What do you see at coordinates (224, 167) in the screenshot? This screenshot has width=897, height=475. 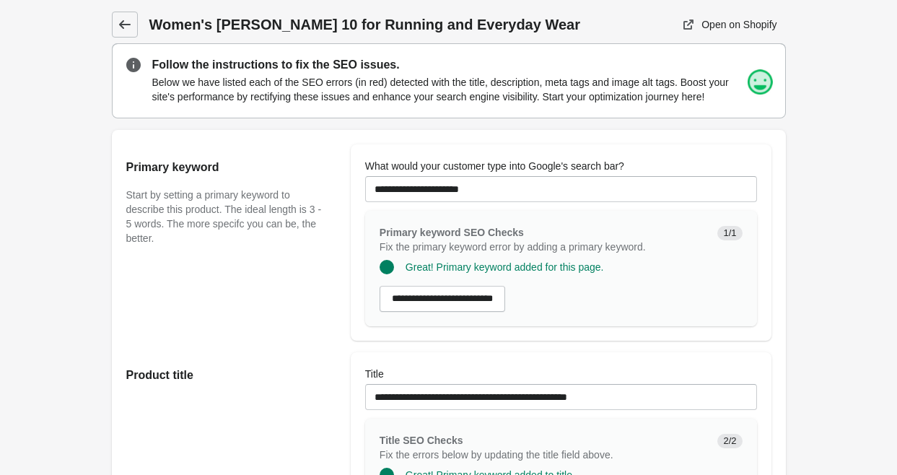 I see `h2: Primary keyword` at bounding box center [224, 167].